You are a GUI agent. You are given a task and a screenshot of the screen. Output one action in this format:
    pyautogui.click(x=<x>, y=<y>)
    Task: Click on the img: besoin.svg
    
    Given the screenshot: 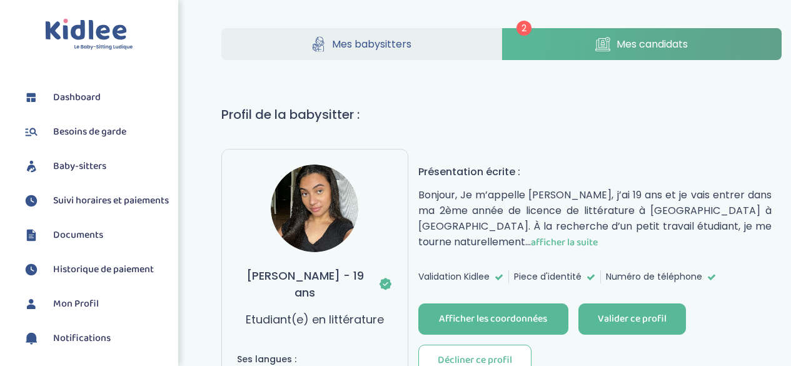 What is the action you would take?
    pyautogui.click(x=31, y=132)
    